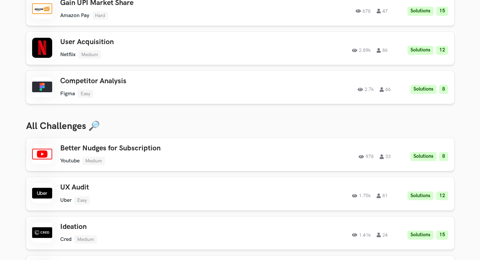  What do you see at coordinates (155, 42) in the screenshot?
I see `h3: User Acquisition` at bounding box center [155, 42].